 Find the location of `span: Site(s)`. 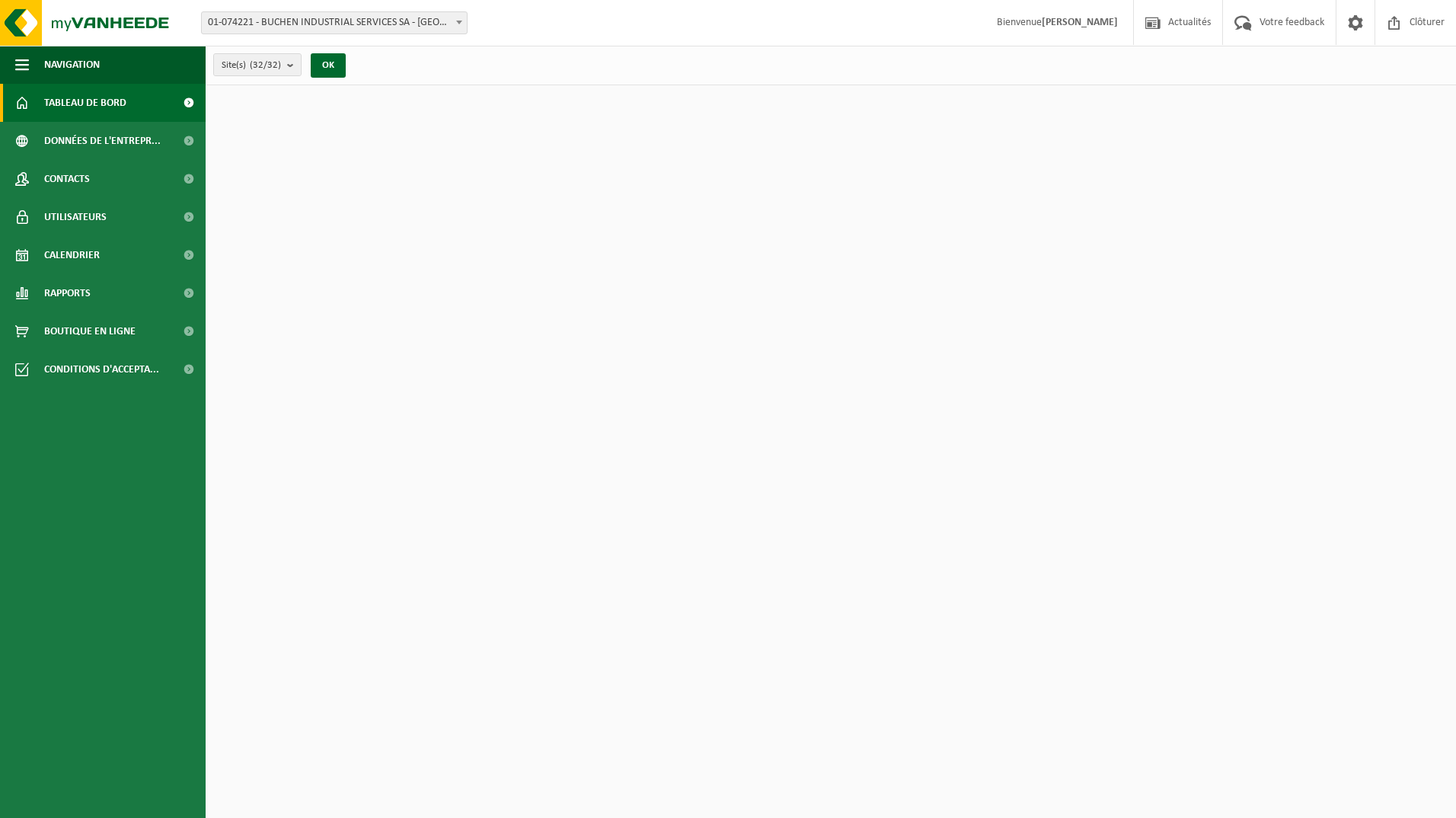

span: Site(s) is located at coordinates (251, 65).